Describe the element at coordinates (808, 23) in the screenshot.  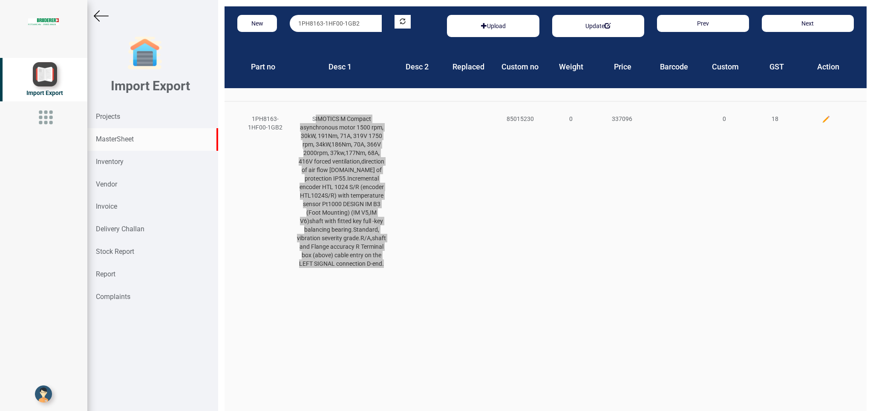
I see `button: Next` at that location.